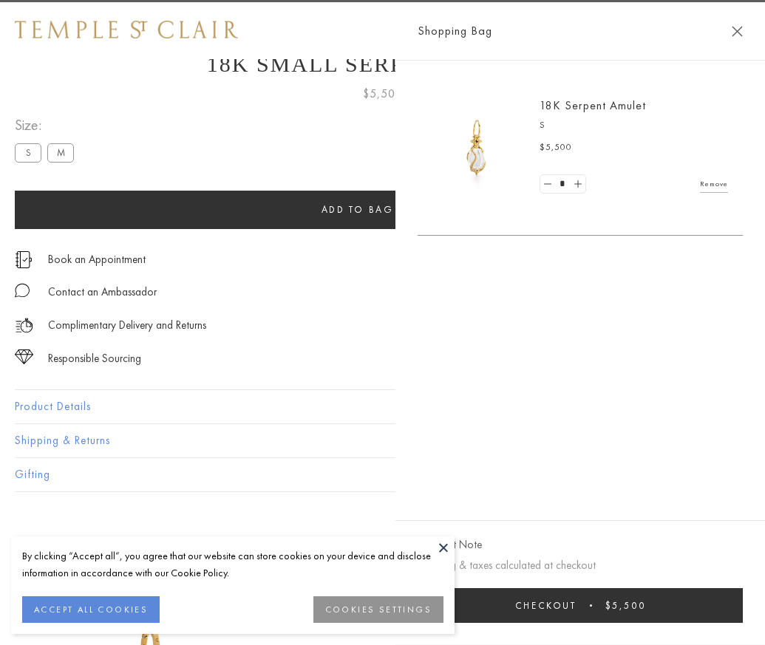 The width and height of the screenshot is (765, 645). Describe the element at coordinates (47, 125) in the screenshot. I see `span: Size:` at that location.